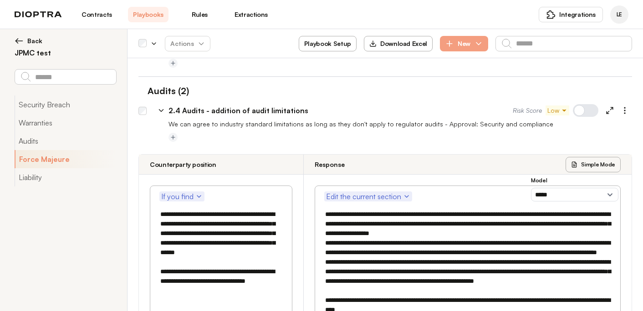  I want to click on a: Contracts, so click(97, 15).